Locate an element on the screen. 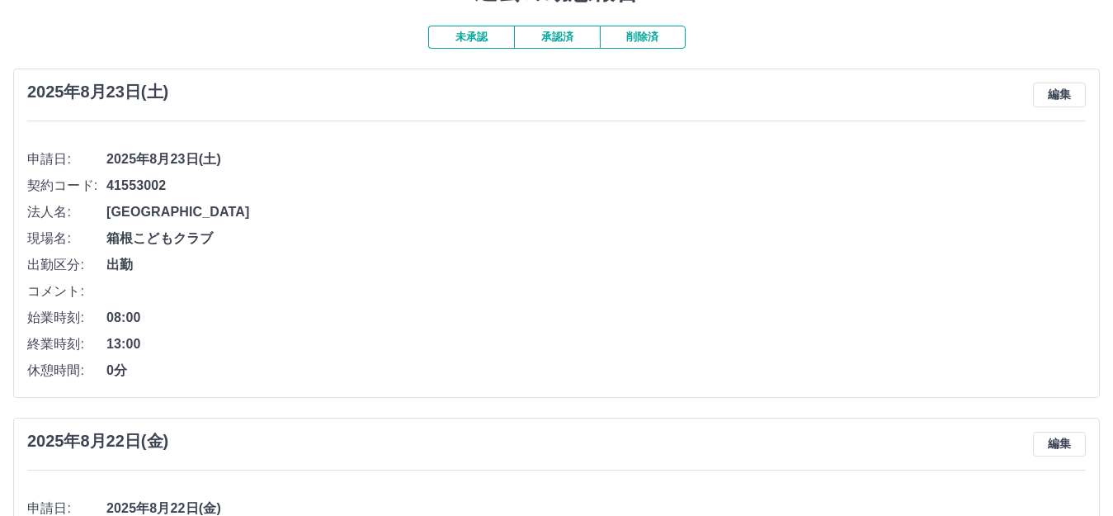 The width and height of the screenshot is (1113, 516). button: 未承認 is located at coordinates (471, 37).